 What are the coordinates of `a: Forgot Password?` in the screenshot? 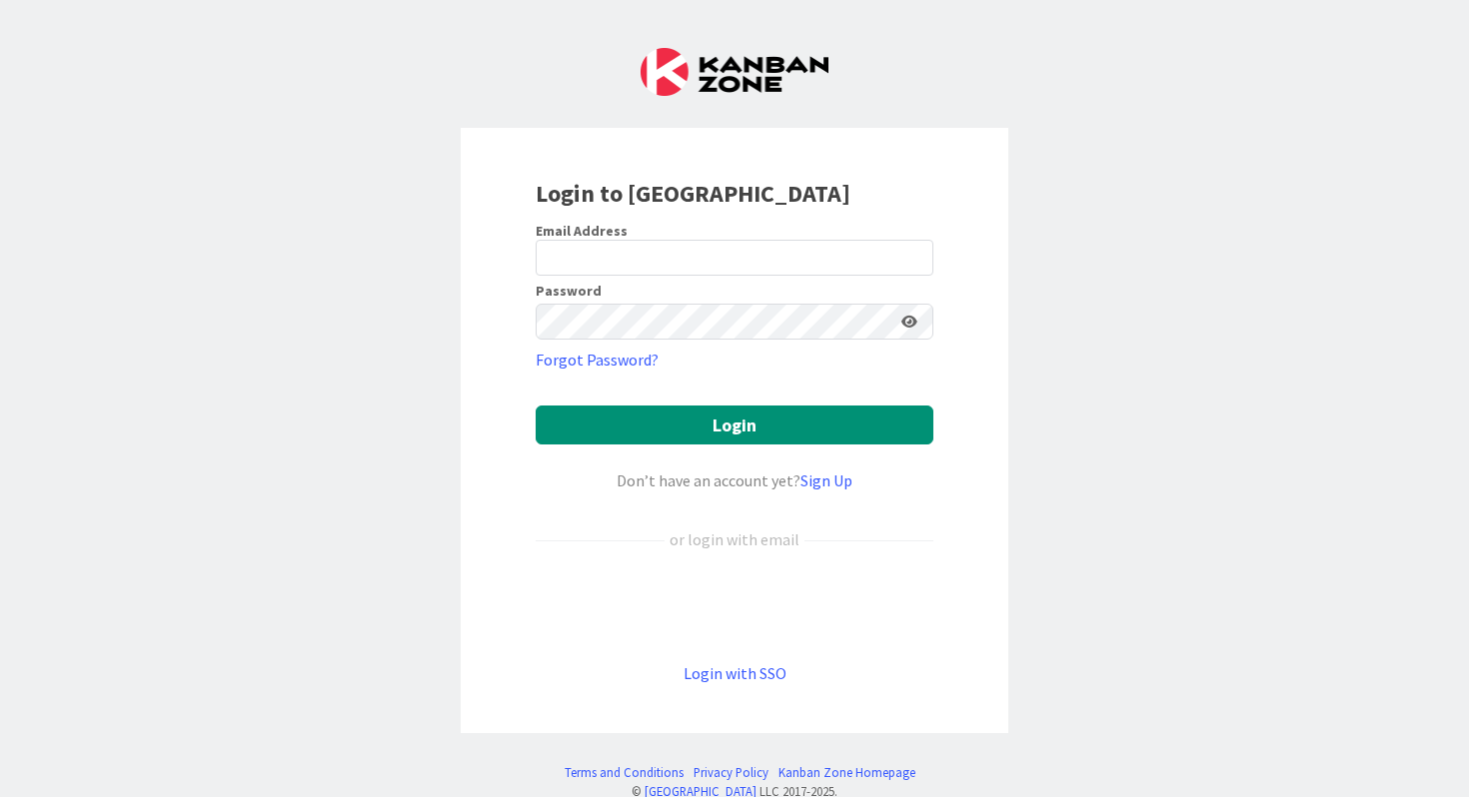 It's located at (596, 360).